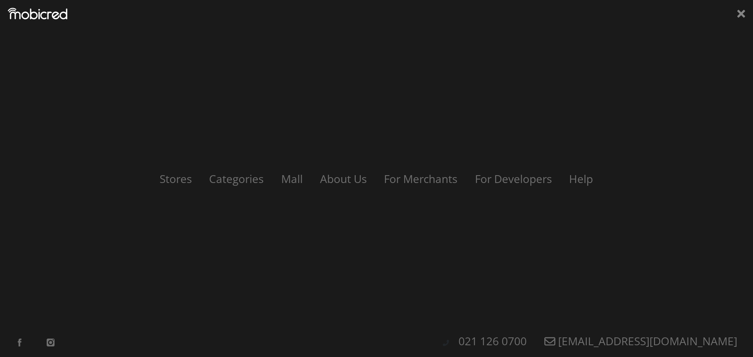 The height and width of the screenshot is (357, 753). What do you see at coordinates (421, 179) in the screenshot?
I see `a: For Merchants` at bounding box center [421, 179].